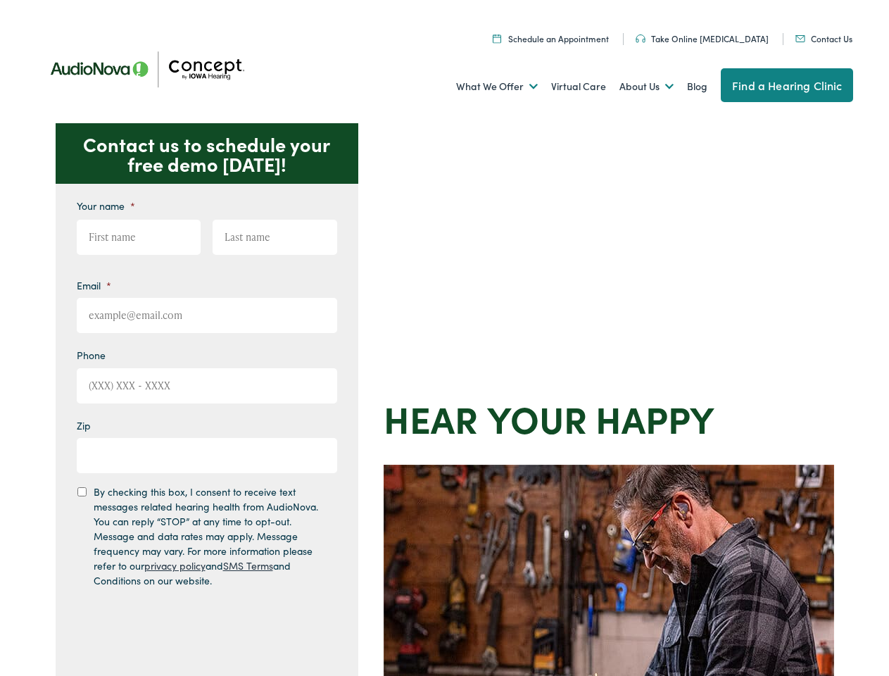 The height and width of the screenshot is (676, 889). Describe the element at coordinates (207, 316) in the screenshot. I see `input: example@email.com` at that location.